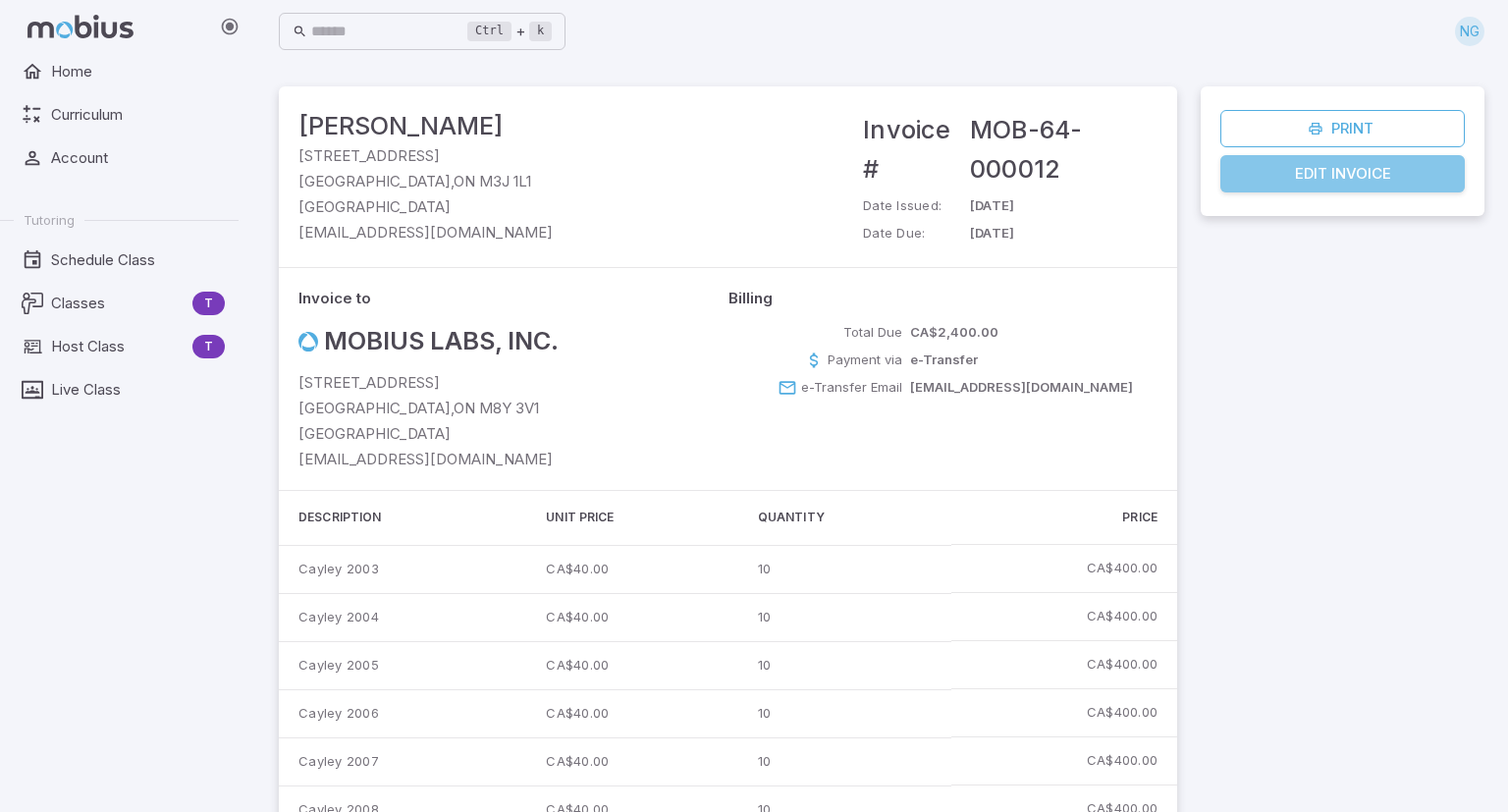 The height and width of the screenshot is (812, 1508). I want to click on kbd: Ctrl, so click(489, 31).